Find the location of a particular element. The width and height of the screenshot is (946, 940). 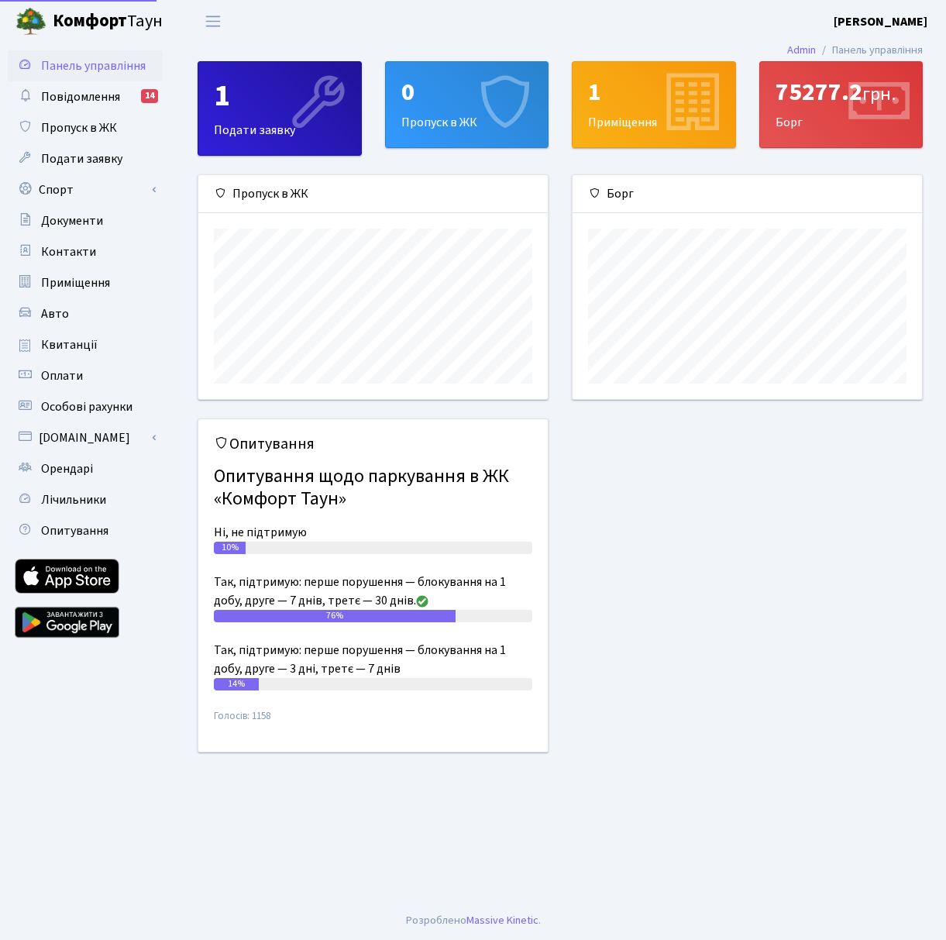

a: Лічильники is located at coordinates (85, 500).